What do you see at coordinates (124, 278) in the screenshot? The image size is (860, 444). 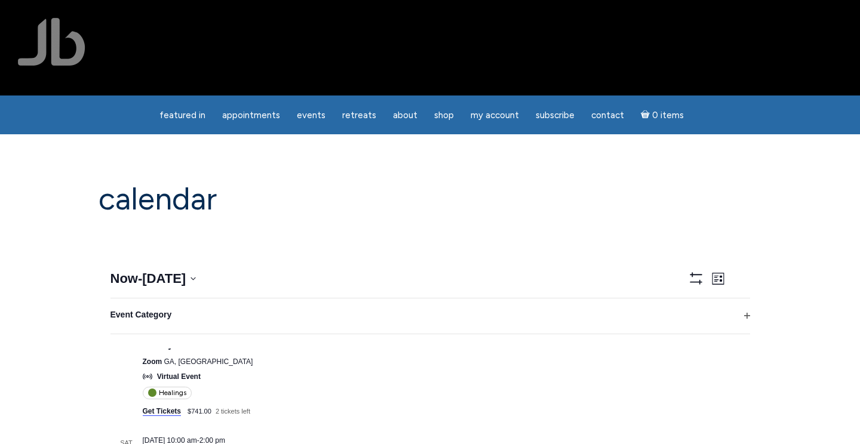 I see `span: Now` at bounding box center [124, 278].